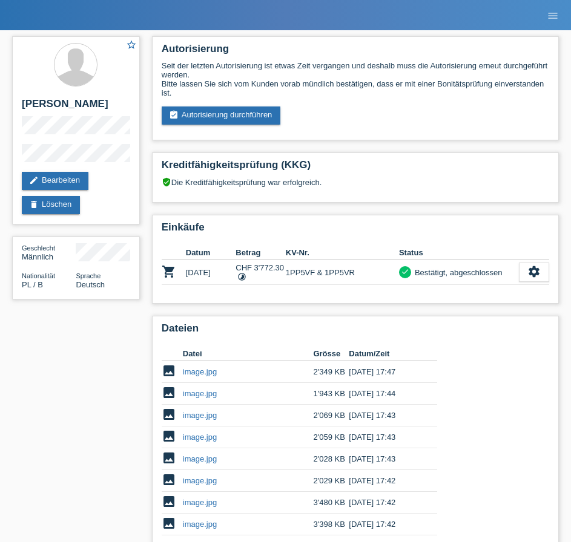 The image size is (571, 542). What do you see at coordinates (260, 253) in the screenshot?
I see `th: Betrag` at bounding box center [260, 253].